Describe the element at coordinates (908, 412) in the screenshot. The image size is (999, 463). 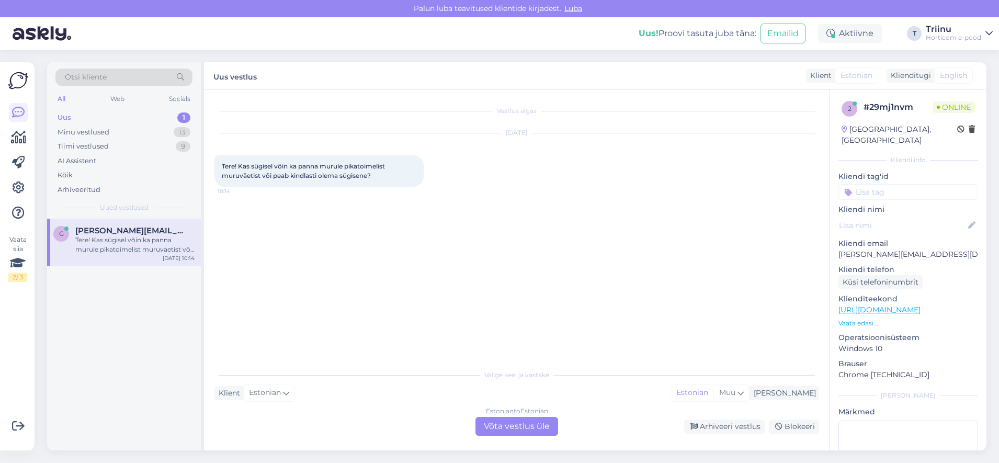
I see `p: Märkmed` at that location.